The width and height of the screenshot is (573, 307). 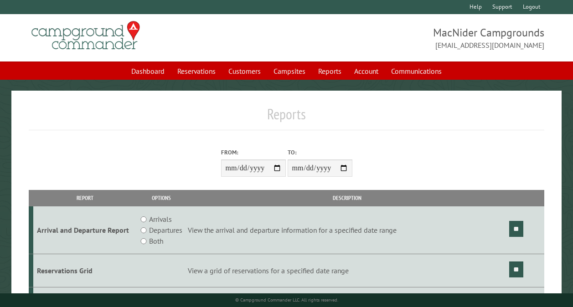 I want to click on h1: Reports, so click(x=286, y=118).